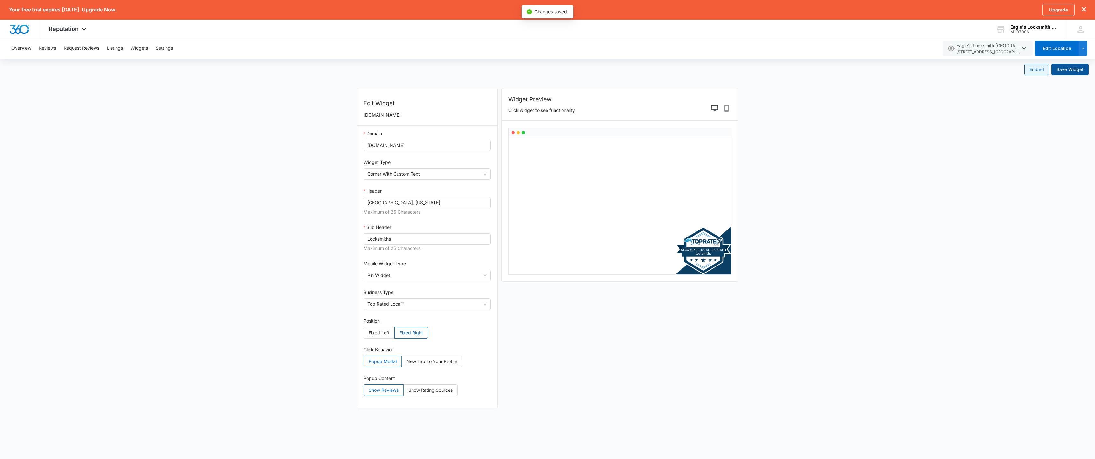 This screenshot has height=459, width=1095. I want to click on input: Sub Header, so click(427, 239).